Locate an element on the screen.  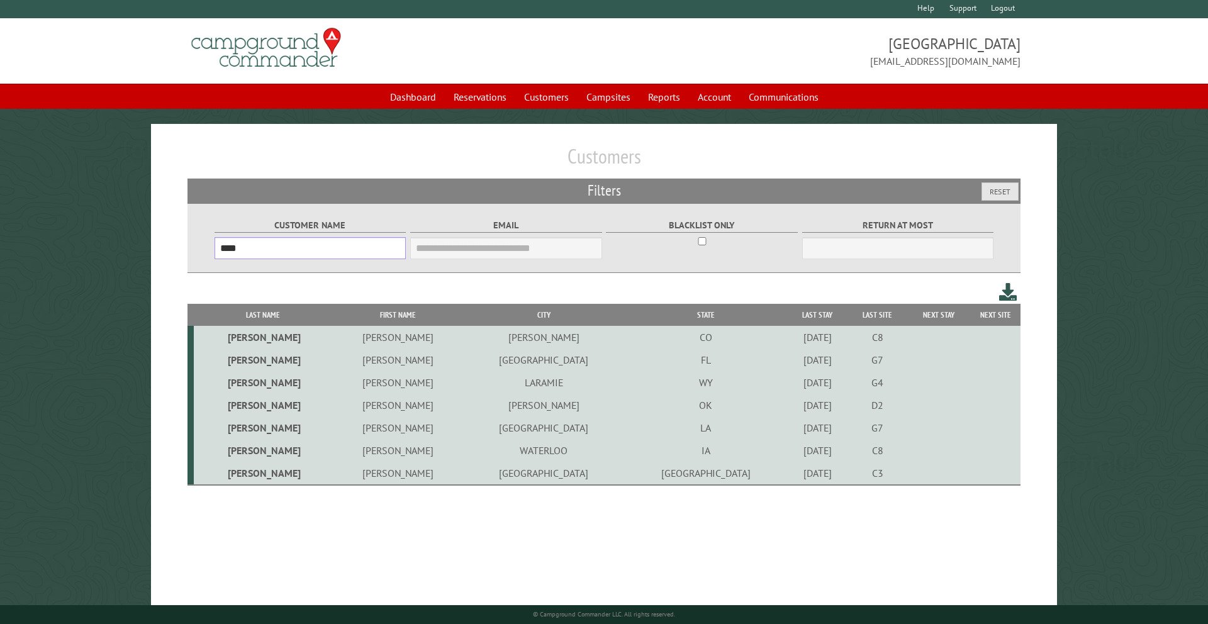
a: Customers is located at coordinates (546, 97).